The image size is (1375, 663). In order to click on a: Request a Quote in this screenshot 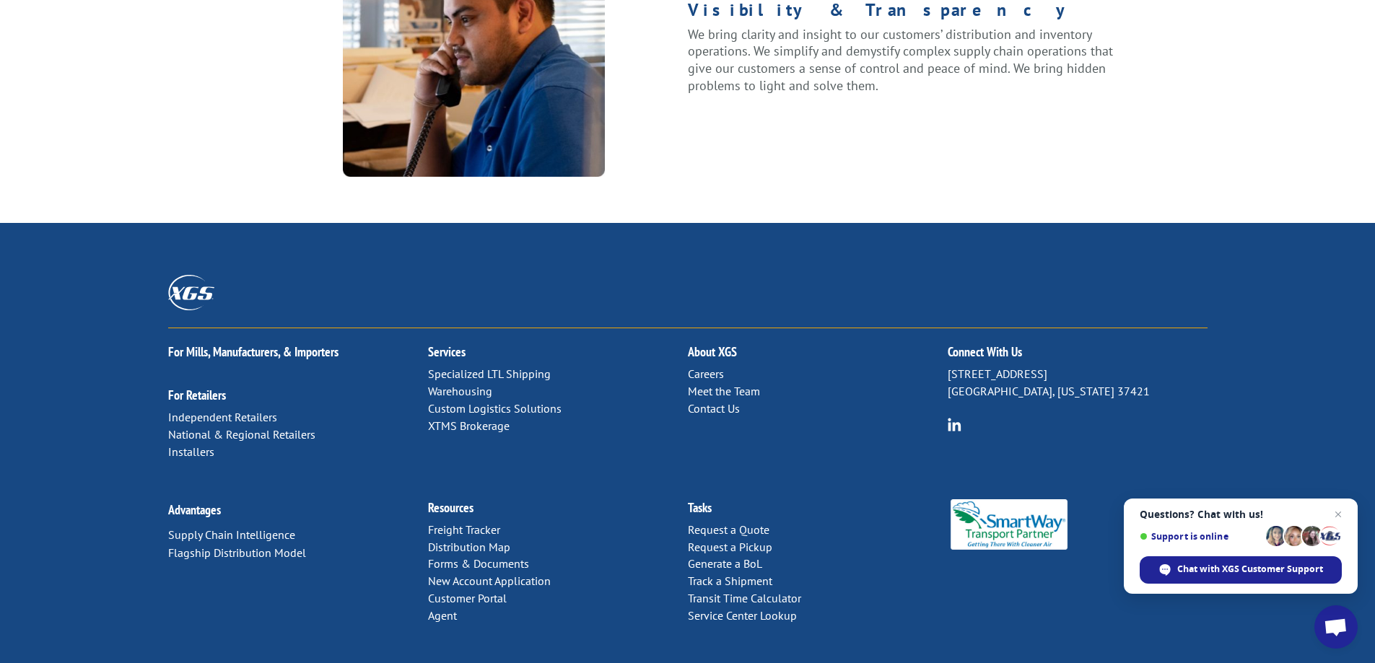, I will do `click(728, 530)`.